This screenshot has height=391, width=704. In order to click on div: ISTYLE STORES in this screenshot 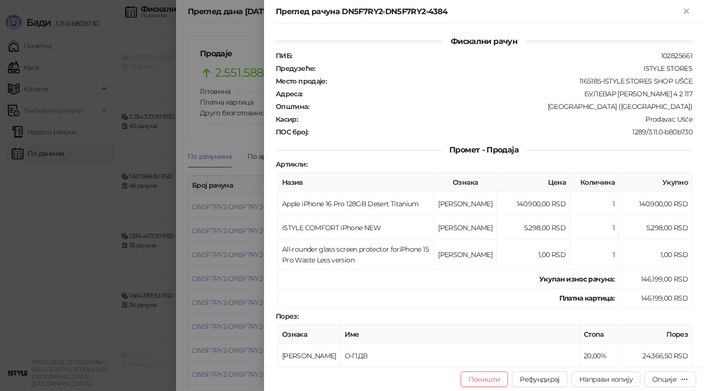, I will do `click(505, 68)`.